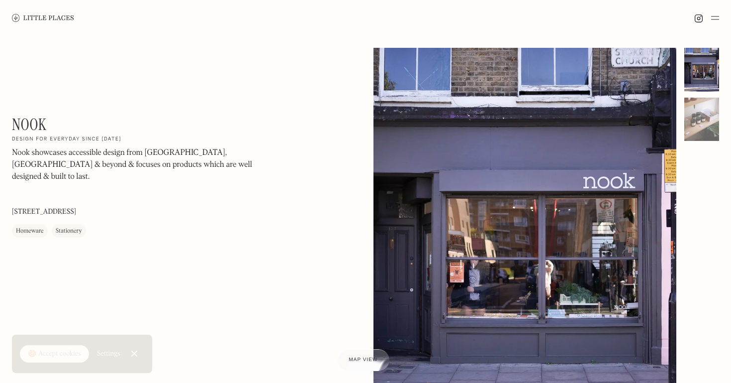 This screenshot has width=731, height=383. I want to click on div: 🍪 Accept cookies, so click(54, 354).